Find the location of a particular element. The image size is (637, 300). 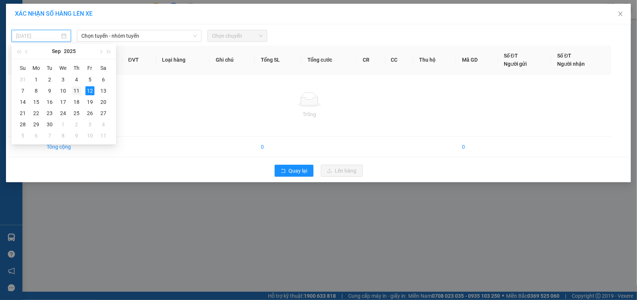

td: 2025-10-09 is located at coordinates (76, 135).